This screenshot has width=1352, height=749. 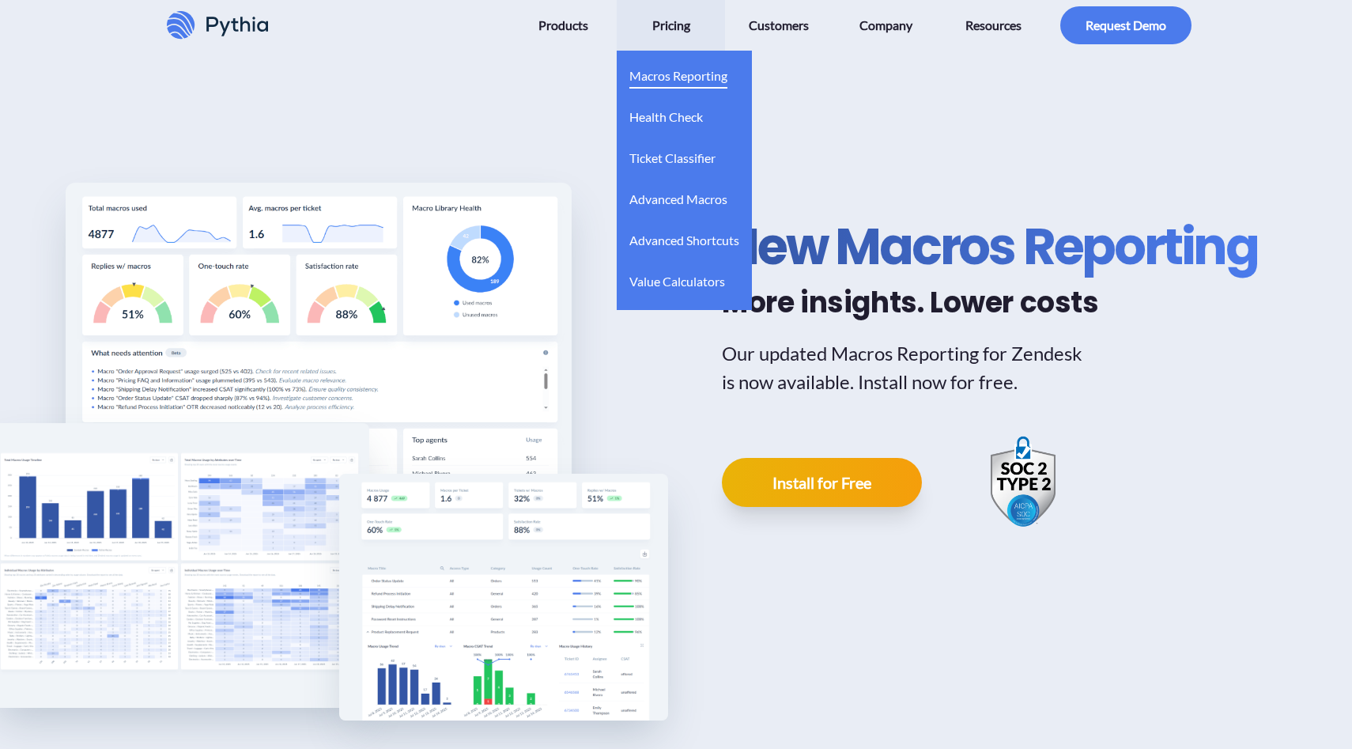 I want to click on span: Company, so click(x=885, y=25).